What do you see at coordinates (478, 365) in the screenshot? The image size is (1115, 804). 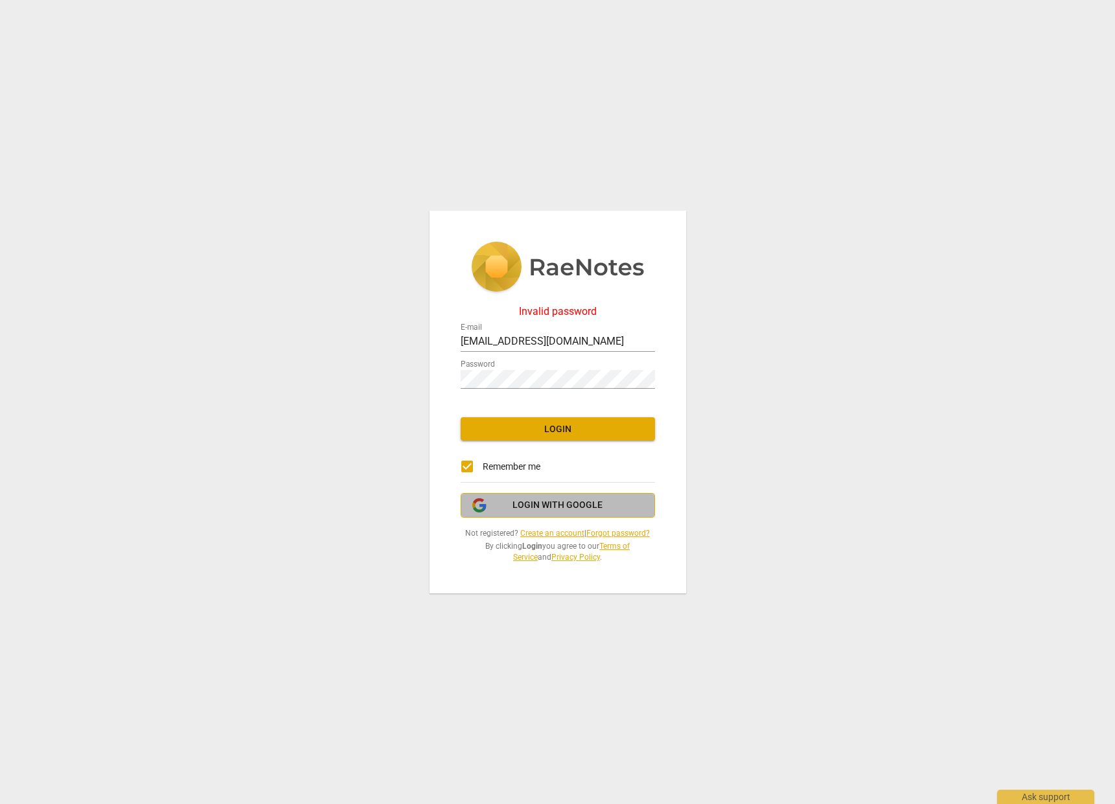 I see `label: Password` at bounding box center [478, 365].